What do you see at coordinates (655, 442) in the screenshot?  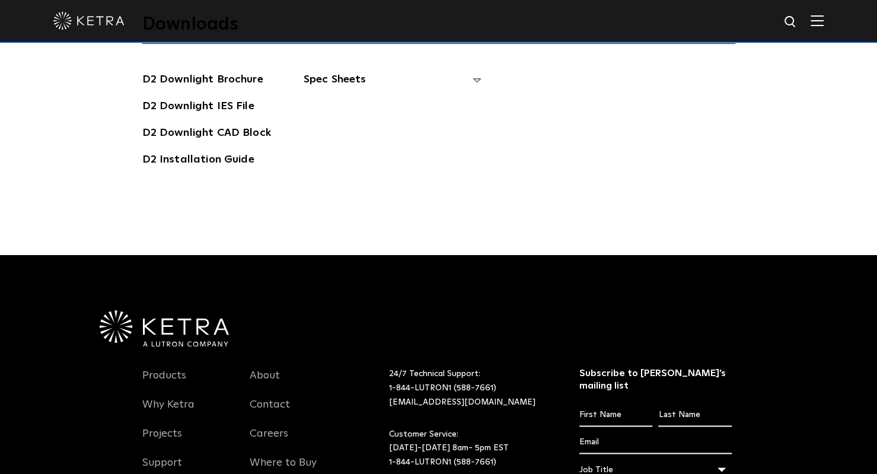 I see `input: Email` at bounding box center [655, 442].